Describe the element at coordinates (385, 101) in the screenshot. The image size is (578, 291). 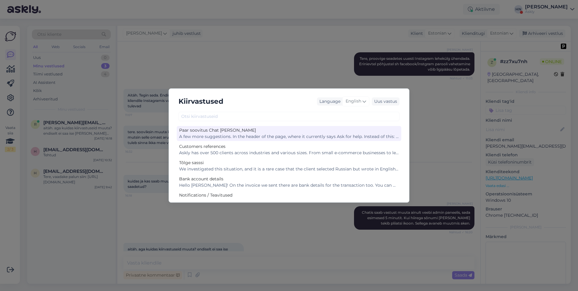
I see `div: Uus vastus` at that location.